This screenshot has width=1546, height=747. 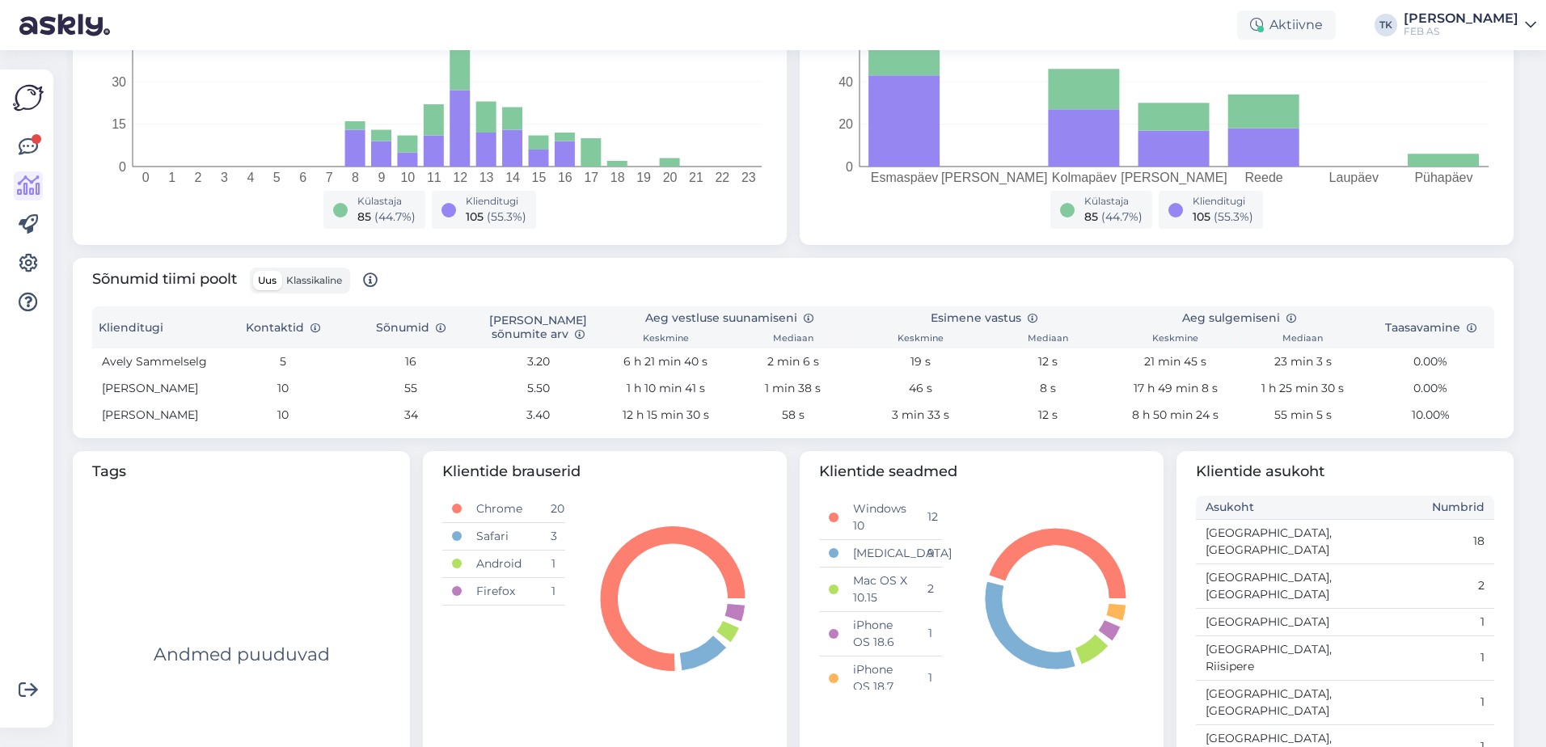 What do you see at coordinates (411, 388) in the screenshot?
I see `td: 55` at bounding box center [411, 388].